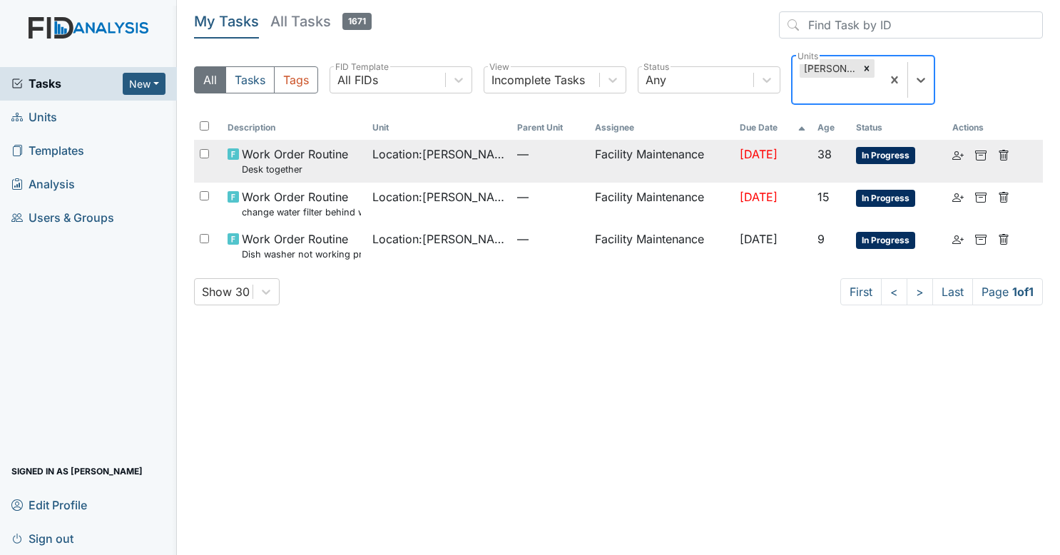  Describe the element at coordinates (983, 128) in the screenshot. I see `th: Actions` at that location.